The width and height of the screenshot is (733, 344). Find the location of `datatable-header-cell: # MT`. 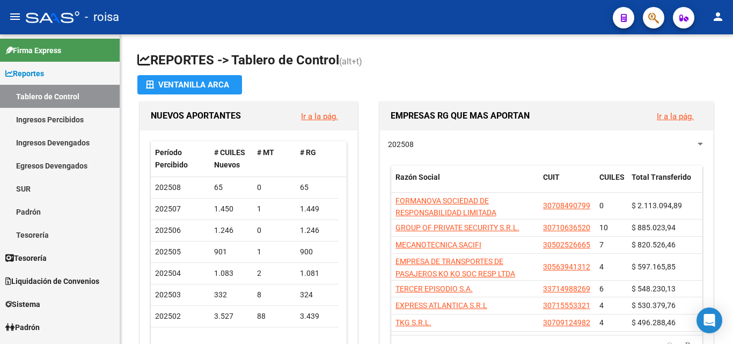

datatable-header-cell: # MT is located at coordinates (274, 159).